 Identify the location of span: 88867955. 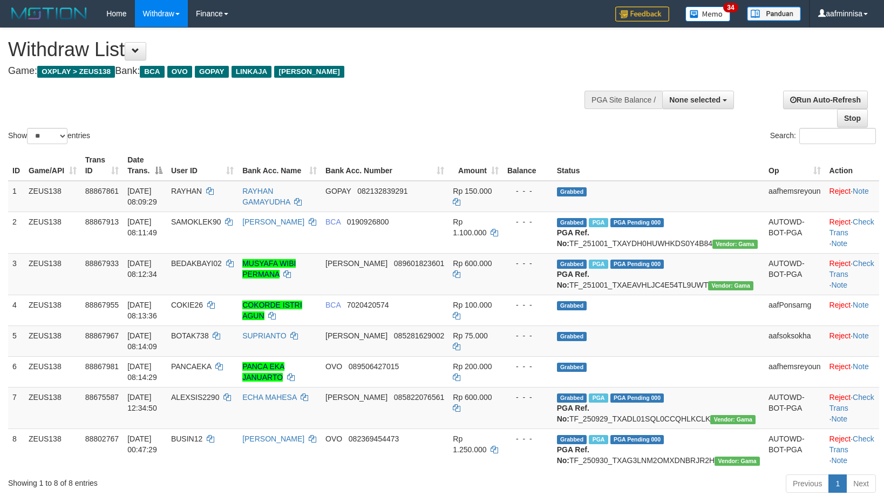
(102, 305).